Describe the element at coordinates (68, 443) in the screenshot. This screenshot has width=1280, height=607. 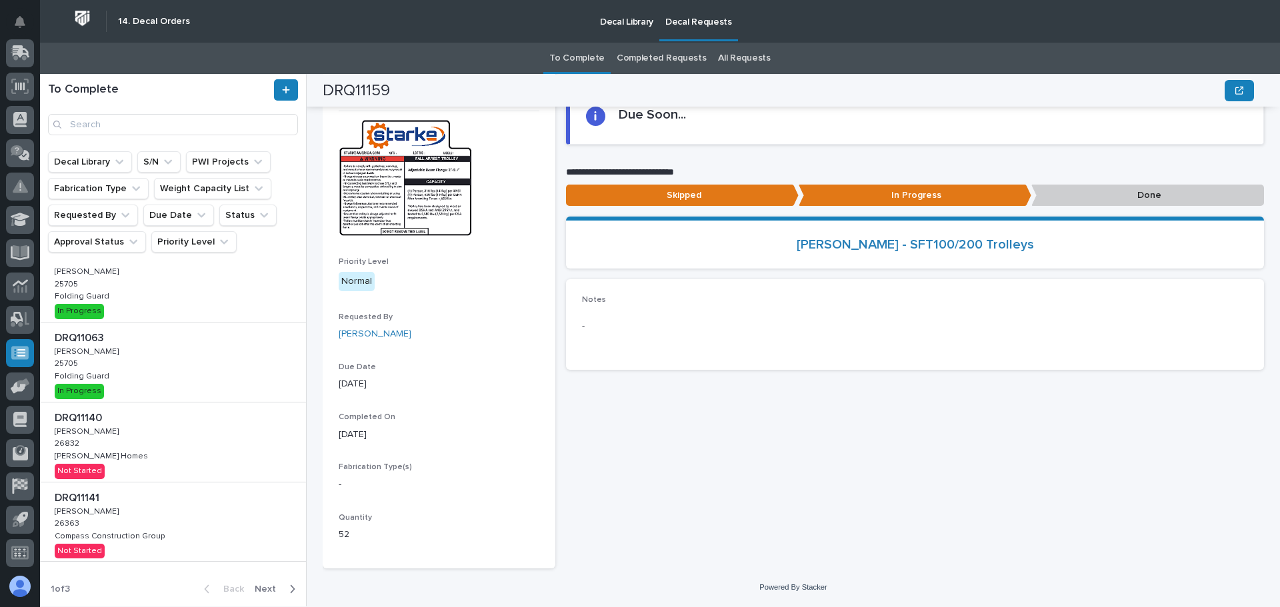
I see `p: 26832` at that location.